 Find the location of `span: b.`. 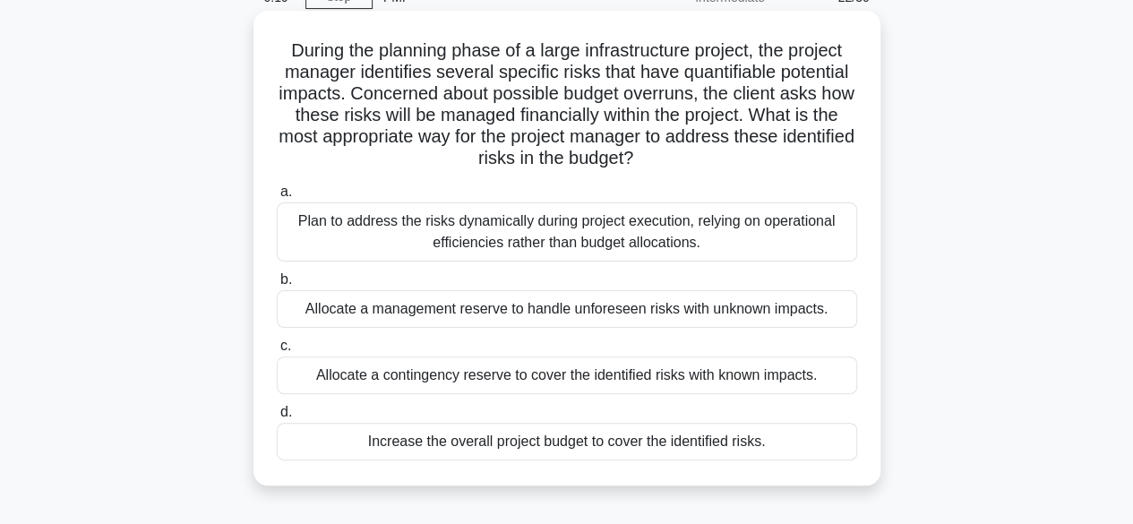

span: b. is located at coordinates (286, 278).